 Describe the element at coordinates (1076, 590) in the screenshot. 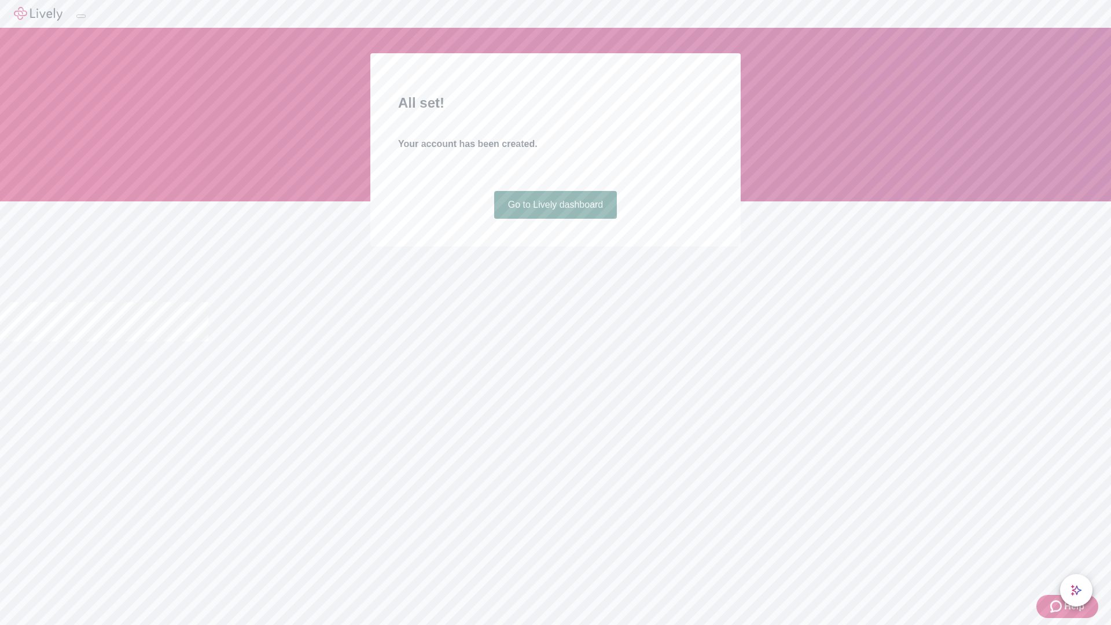

I see `svg: Lively AI Assistant` at that location.